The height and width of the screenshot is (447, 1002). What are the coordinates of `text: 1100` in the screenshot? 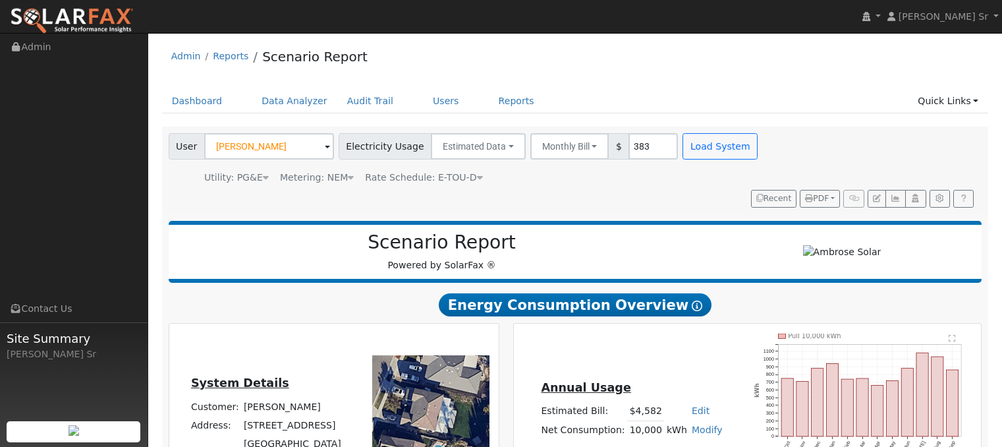 It's located at (769, 351).